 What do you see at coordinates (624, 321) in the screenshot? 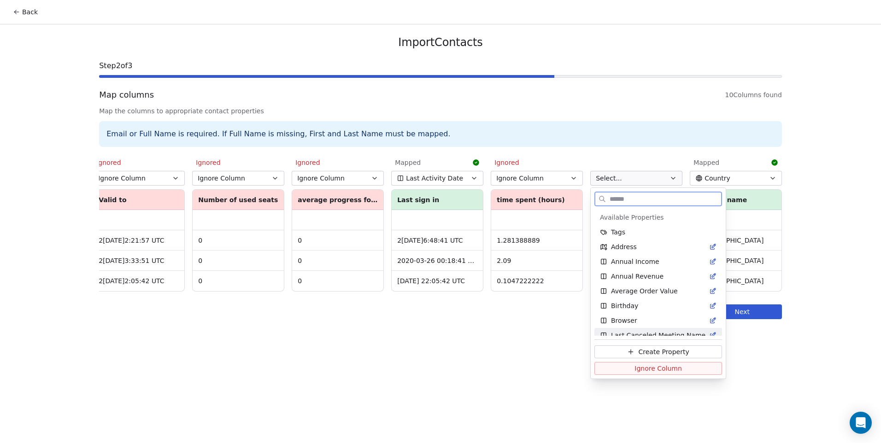
I see `span: Browser` at bounding box center [624, 321].